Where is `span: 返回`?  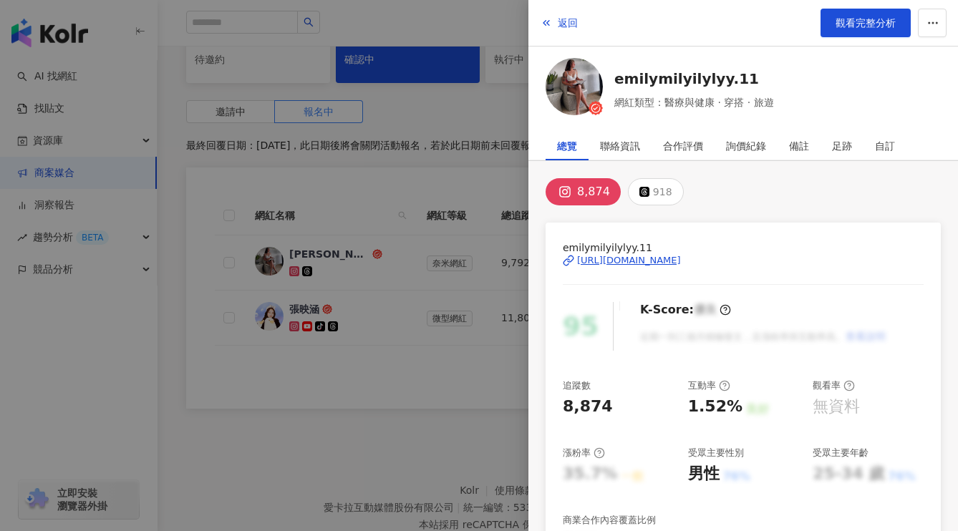 span: 返回 is located at coordinates (568, 23).